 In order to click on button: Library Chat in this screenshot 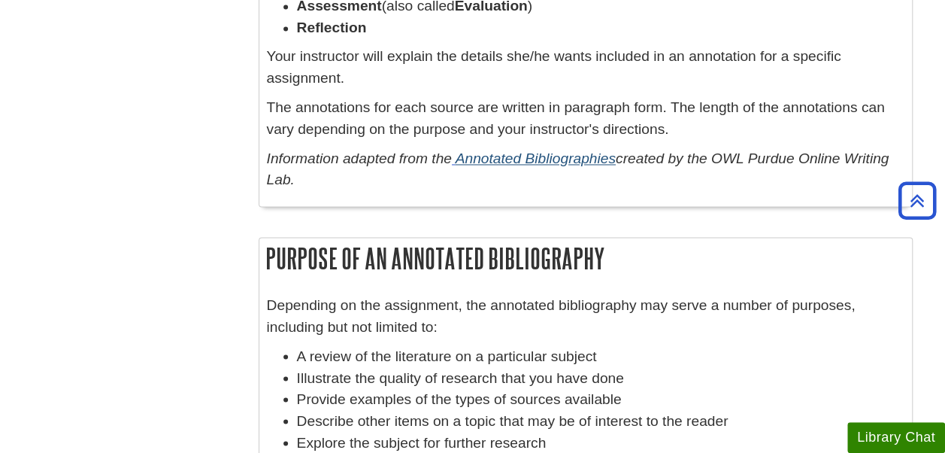, I will do `click(896, 437)`.